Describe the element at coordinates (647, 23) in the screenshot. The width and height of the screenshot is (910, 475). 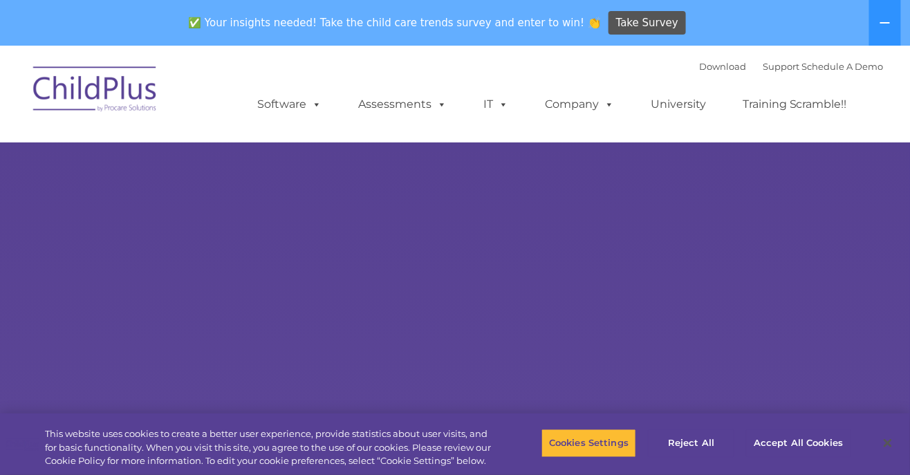
I see `span: Take Survey` at that location.